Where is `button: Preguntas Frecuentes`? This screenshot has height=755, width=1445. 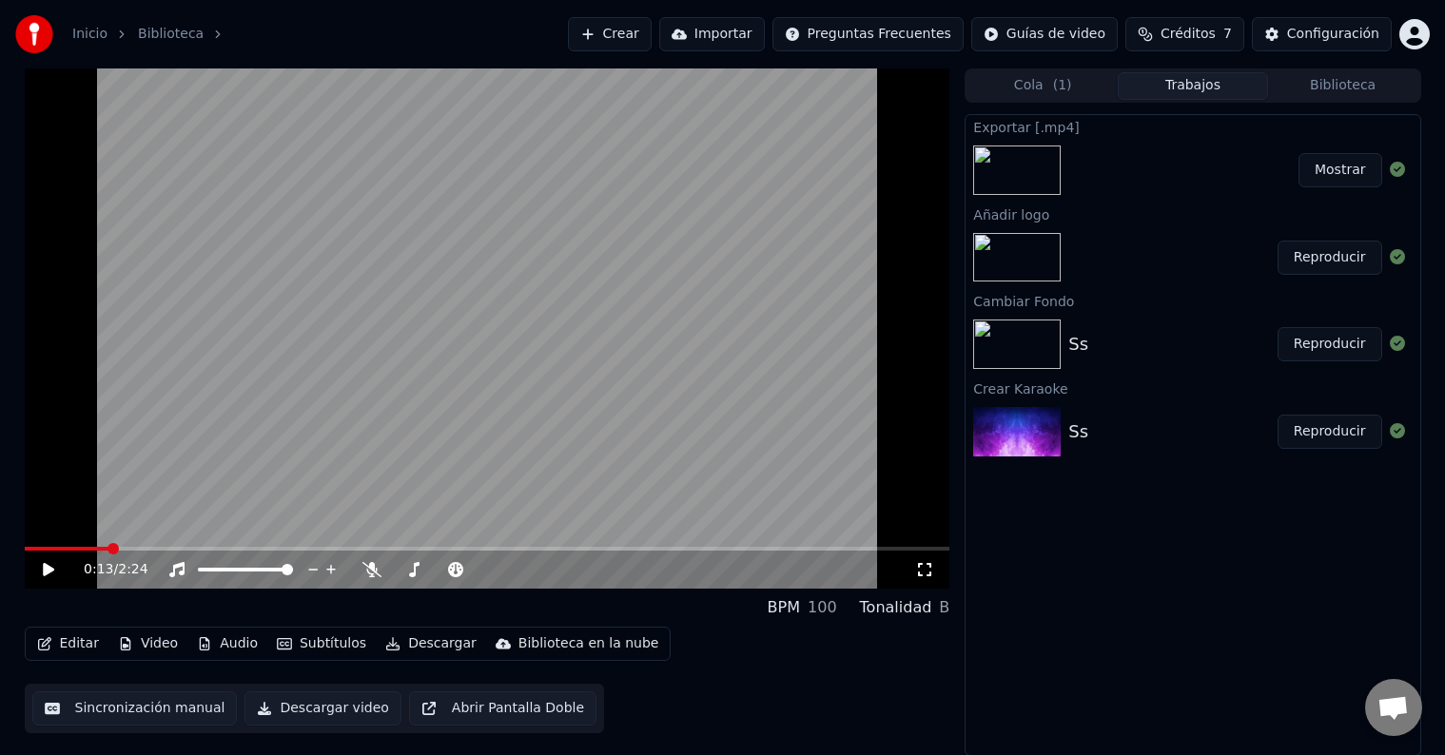
button: Preguntas Frecuentes is located at coordinates (867, 34).